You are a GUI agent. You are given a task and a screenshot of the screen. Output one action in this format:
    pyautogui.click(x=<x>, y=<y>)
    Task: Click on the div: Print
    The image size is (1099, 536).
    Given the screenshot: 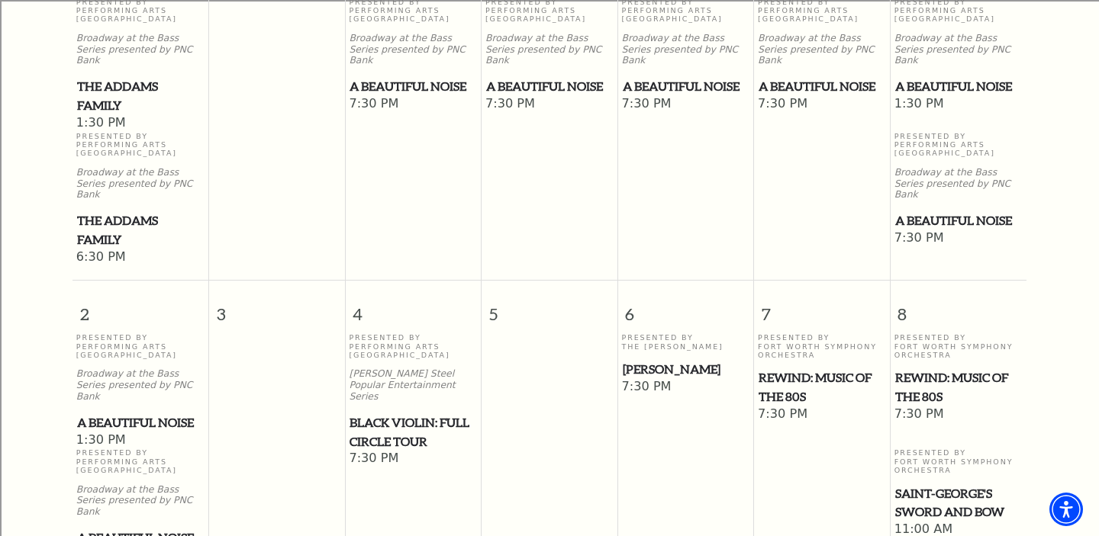 What is the action you would take?
    pyautogui.click(x=549, y=164)
    